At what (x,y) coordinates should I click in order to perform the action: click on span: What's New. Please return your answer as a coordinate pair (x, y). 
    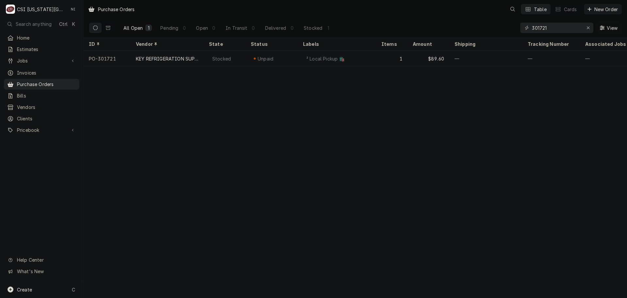
    Looking at the image, I should click on (46, 271).